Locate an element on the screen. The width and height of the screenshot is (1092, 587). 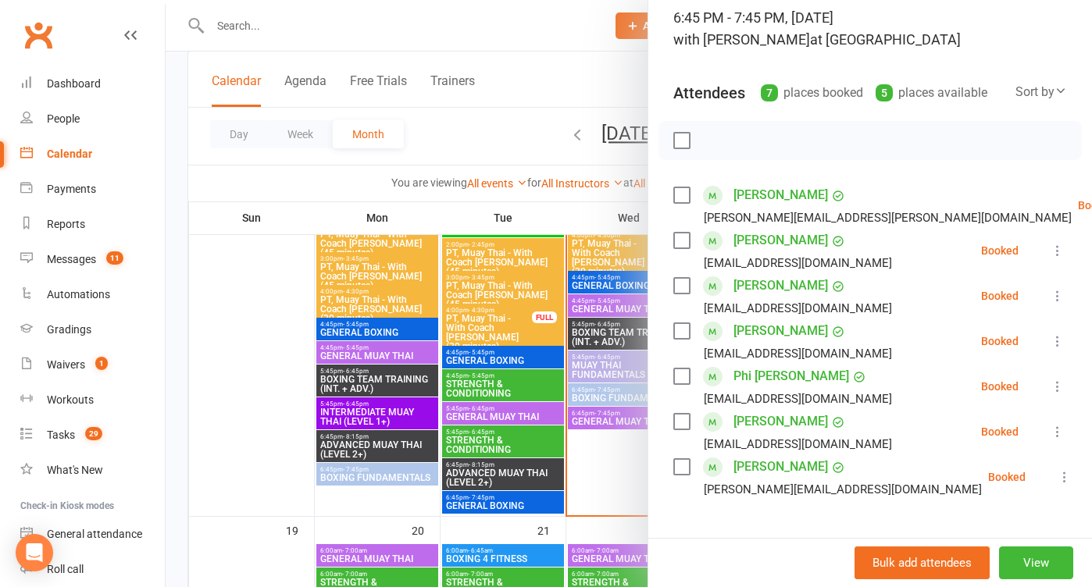
a: Reports is located at coordinates (92, 224).